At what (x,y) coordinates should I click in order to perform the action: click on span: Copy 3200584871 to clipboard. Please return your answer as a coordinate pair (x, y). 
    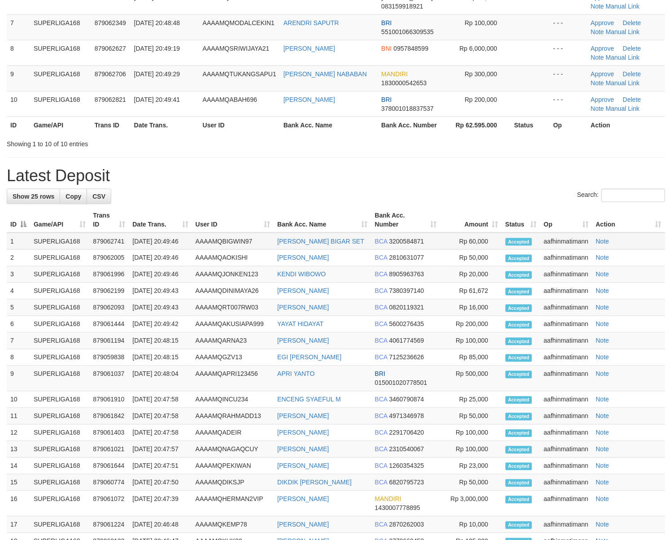
    Looking at the image, I should click on (407, 241).